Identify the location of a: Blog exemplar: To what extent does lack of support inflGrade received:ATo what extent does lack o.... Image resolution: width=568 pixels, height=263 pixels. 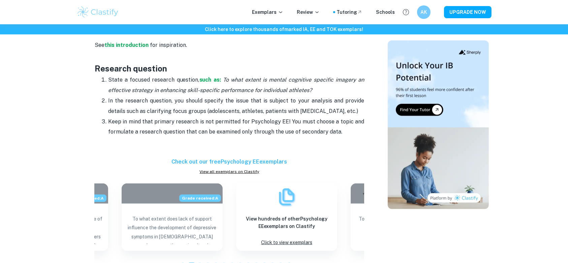
(172, 217).